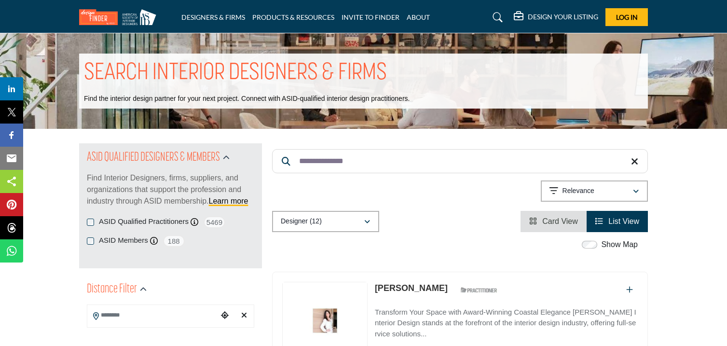  I want to click on a: View Card, so click(553, 221).